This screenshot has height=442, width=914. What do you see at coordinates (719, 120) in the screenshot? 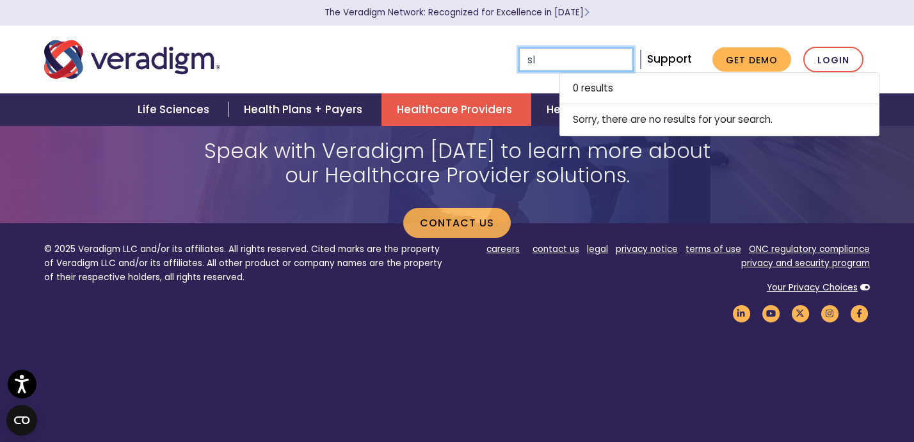
I see `li: Sorry, there are no results for your search.` at bounding box center [719, 120].